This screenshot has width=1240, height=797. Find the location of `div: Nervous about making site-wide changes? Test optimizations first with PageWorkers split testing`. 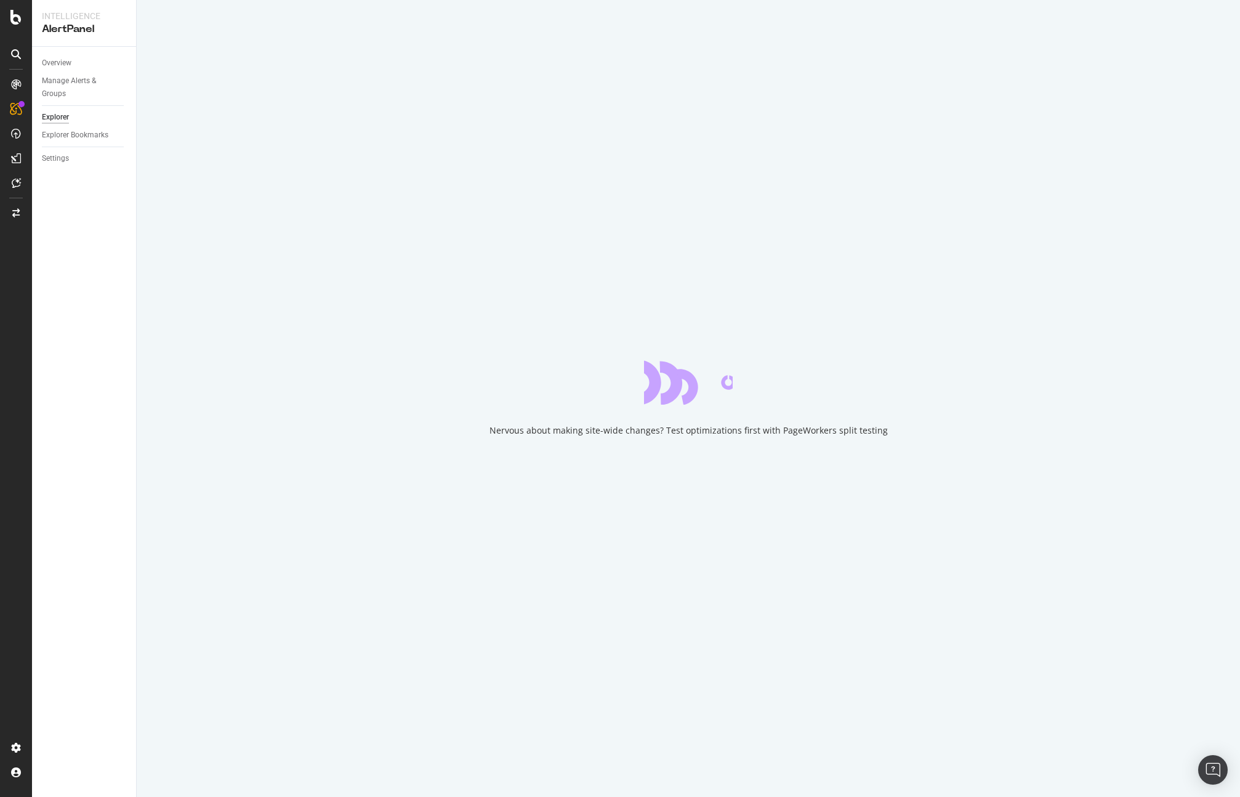

div: Nervous about making site-wide changes? Test optimizations first with PageWorkers split testing is located at coordinates (689, 431).